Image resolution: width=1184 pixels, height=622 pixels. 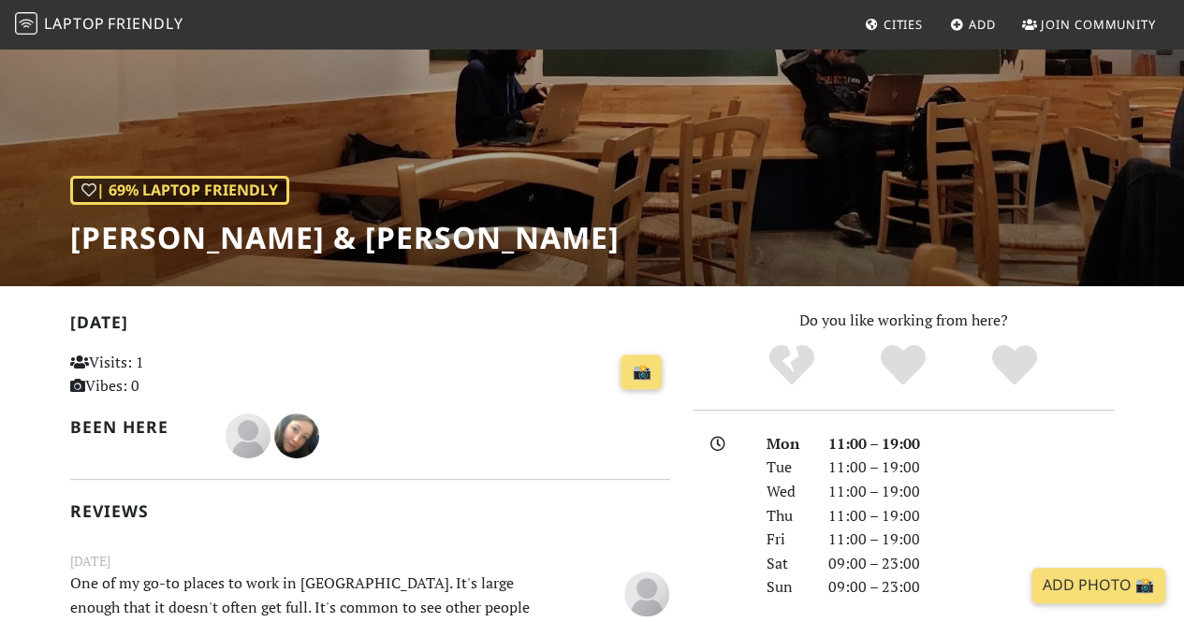 What do you see at coordinates (982, 24) in the screenshot?
I see `span: Add` at bounding box center [982, 24].